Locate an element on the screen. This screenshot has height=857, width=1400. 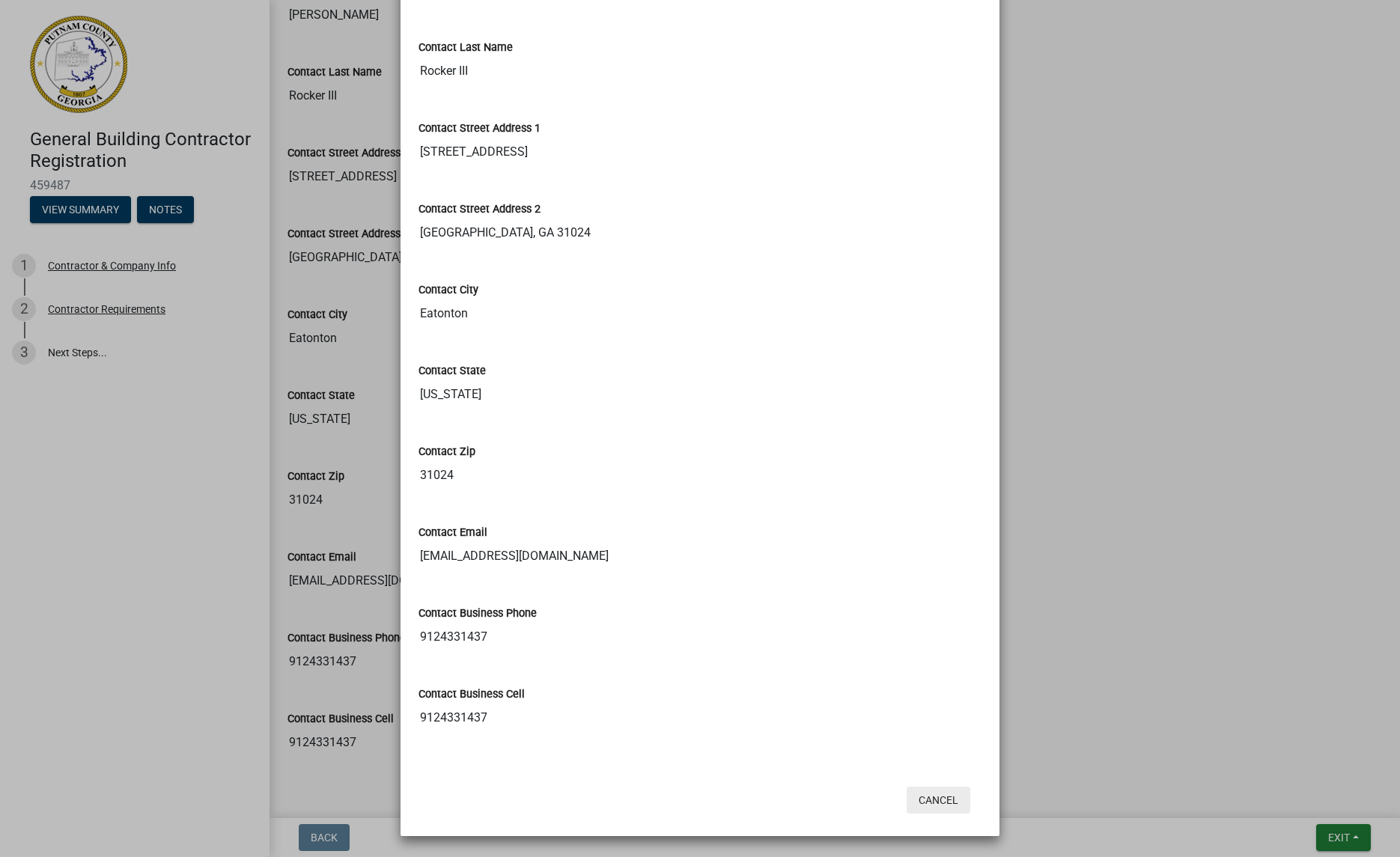
label: Contact Zip is located at coordinates (447, 452).